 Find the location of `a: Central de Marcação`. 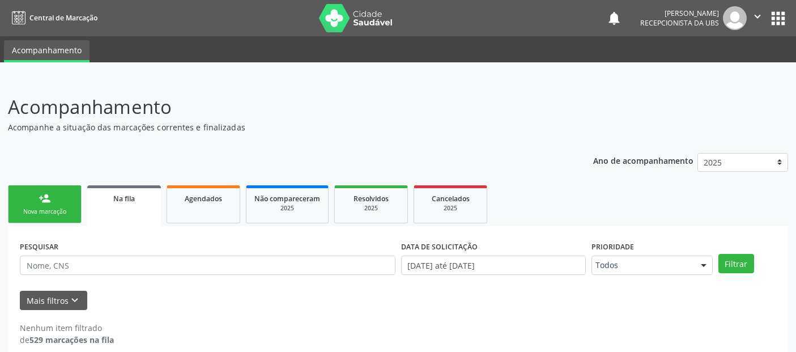

a: Central de Marcação is located at coordinates (53, 18).